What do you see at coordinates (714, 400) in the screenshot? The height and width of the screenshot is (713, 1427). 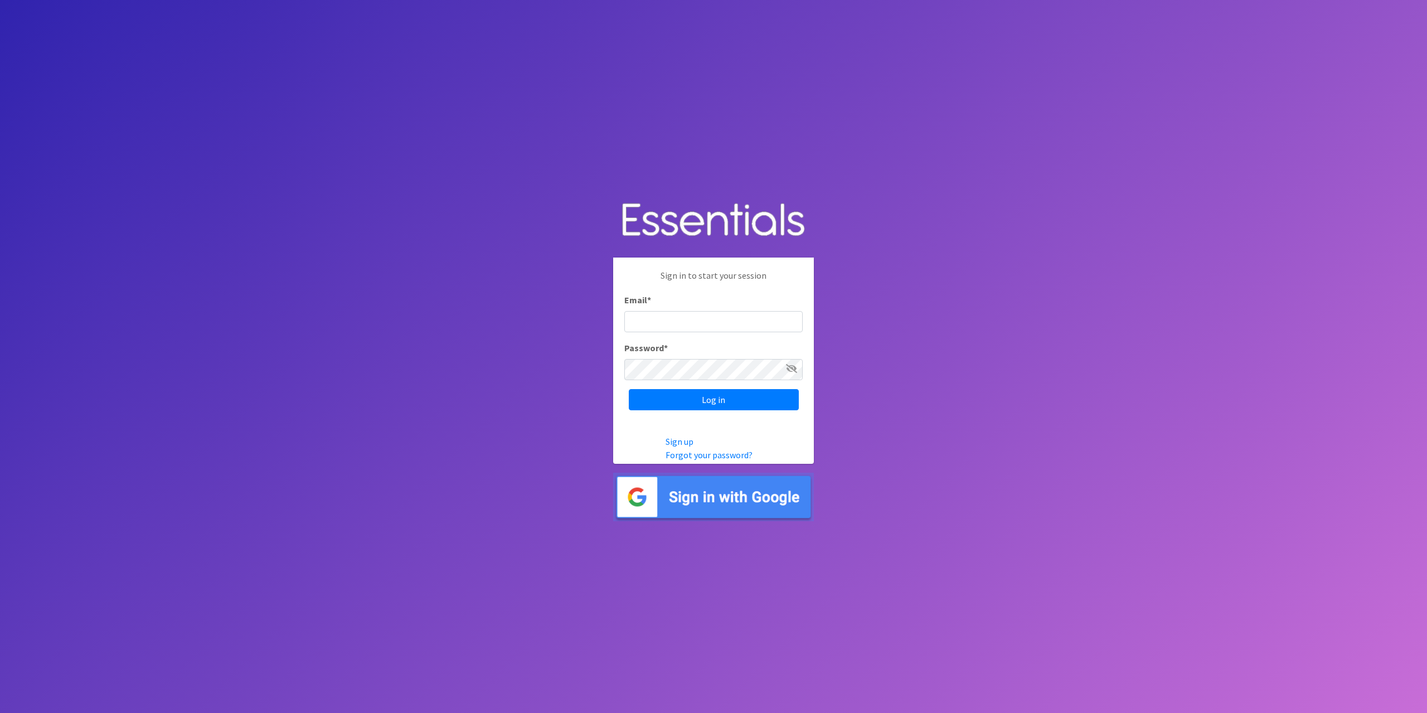 I see `input: Log in` at bounding box center [714, 400].